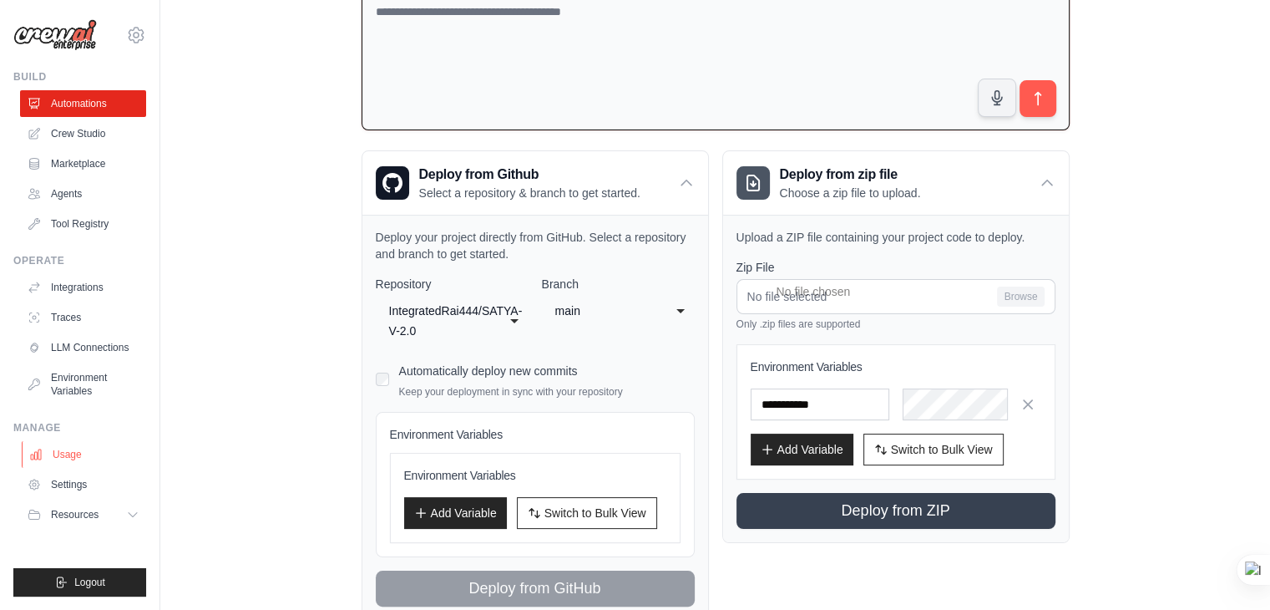 Image resolution: width=1270 pixels, height=610 pixels. Describe the element at coordinates (530, 175) in the screenshot. I see `h3: Deploy from Github` at that location.